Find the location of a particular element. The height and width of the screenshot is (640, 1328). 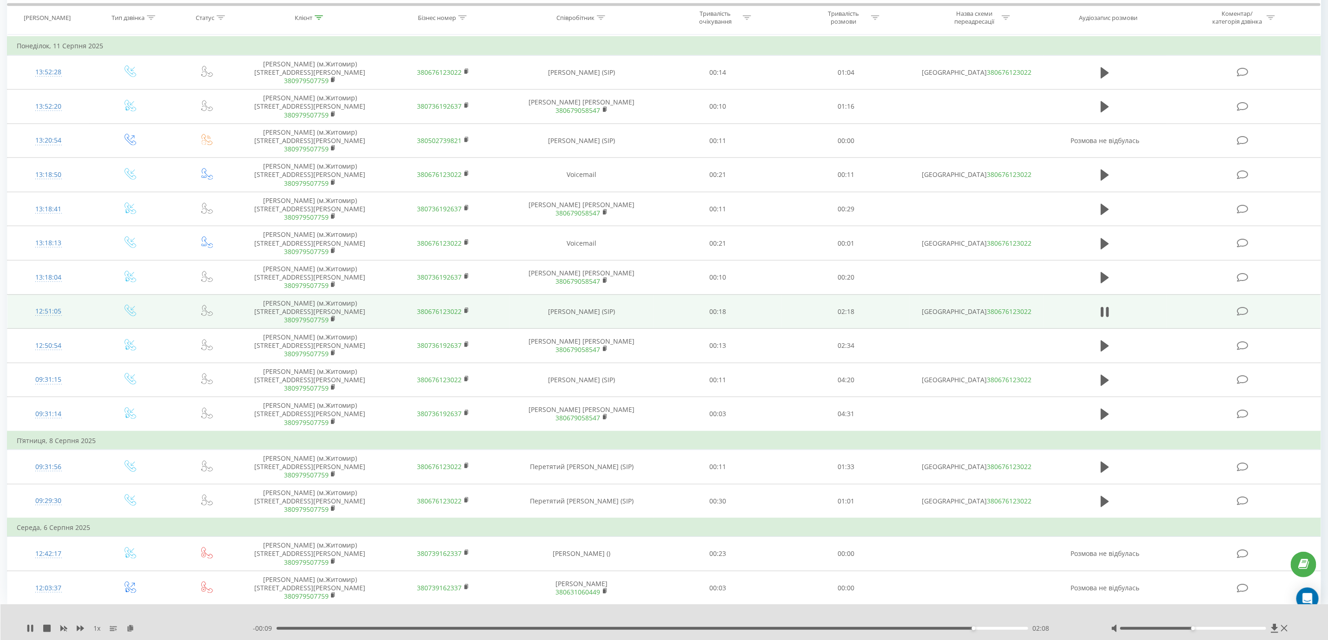

td: 00:29 is located at coordinates (846, 209).